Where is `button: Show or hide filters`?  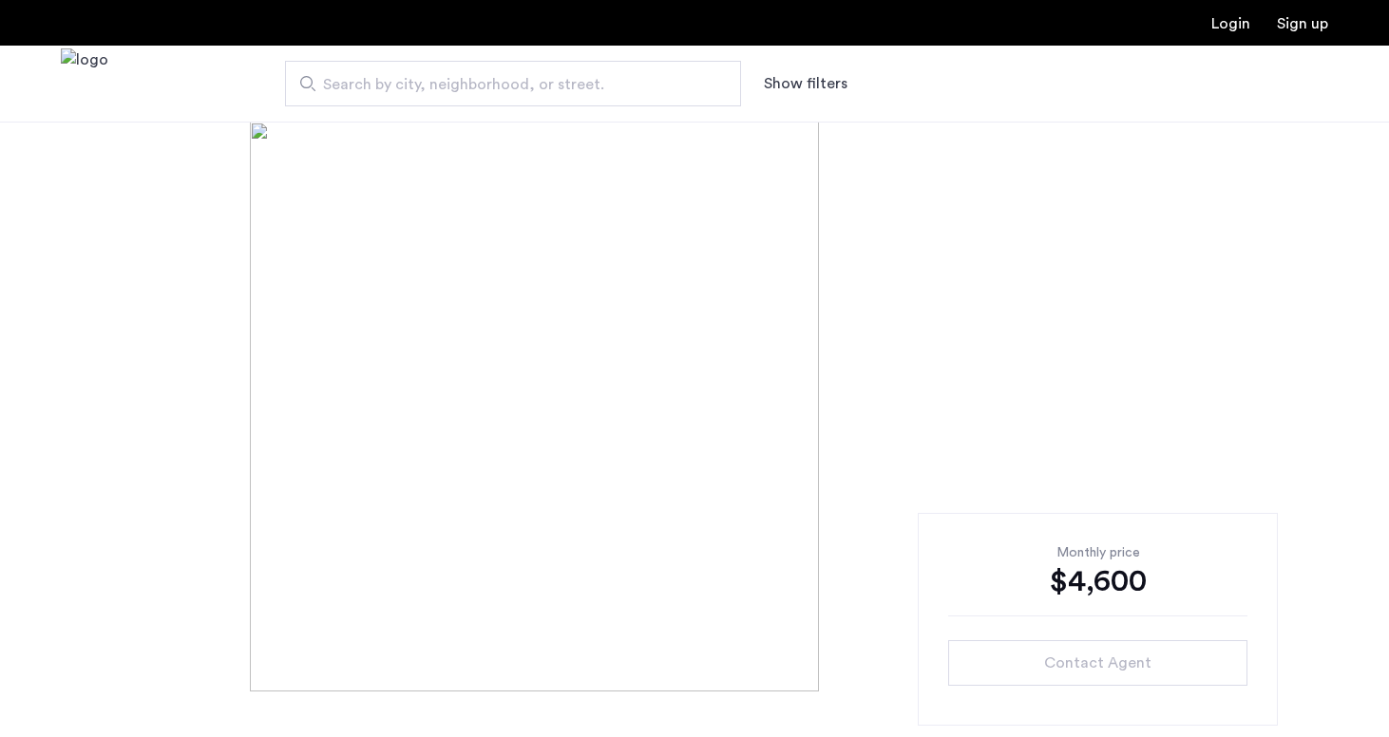 button: Show or hide filters is located at coordinates (806, 84).